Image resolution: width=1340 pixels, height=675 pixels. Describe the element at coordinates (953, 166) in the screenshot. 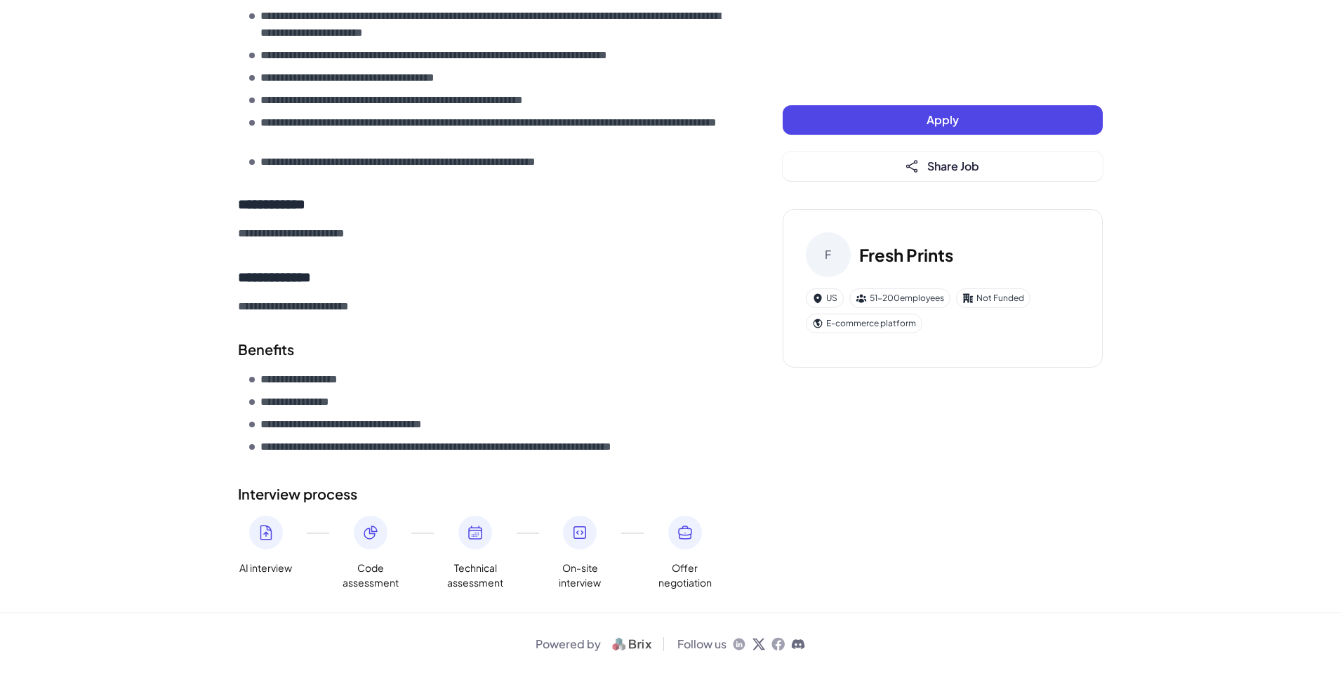

I see `span: Share Job` at that location.